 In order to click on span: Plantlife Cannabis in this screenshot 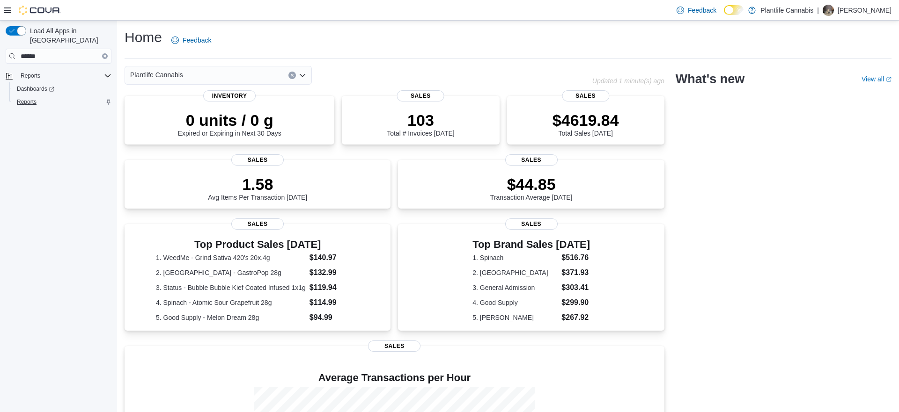, I will do `click(156, 75)`.